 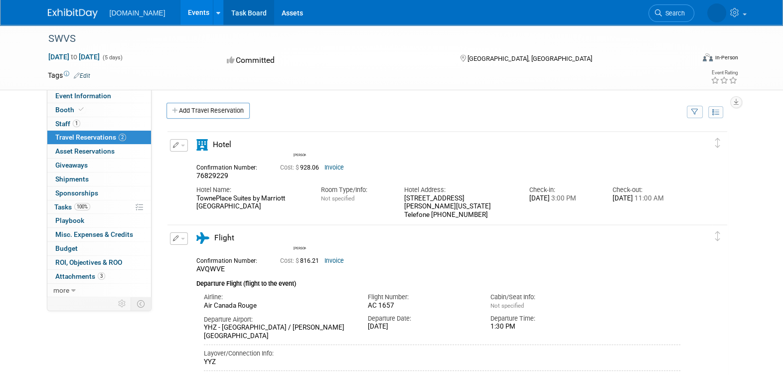 I want to click on span: 2, so click(x=122, y=137).